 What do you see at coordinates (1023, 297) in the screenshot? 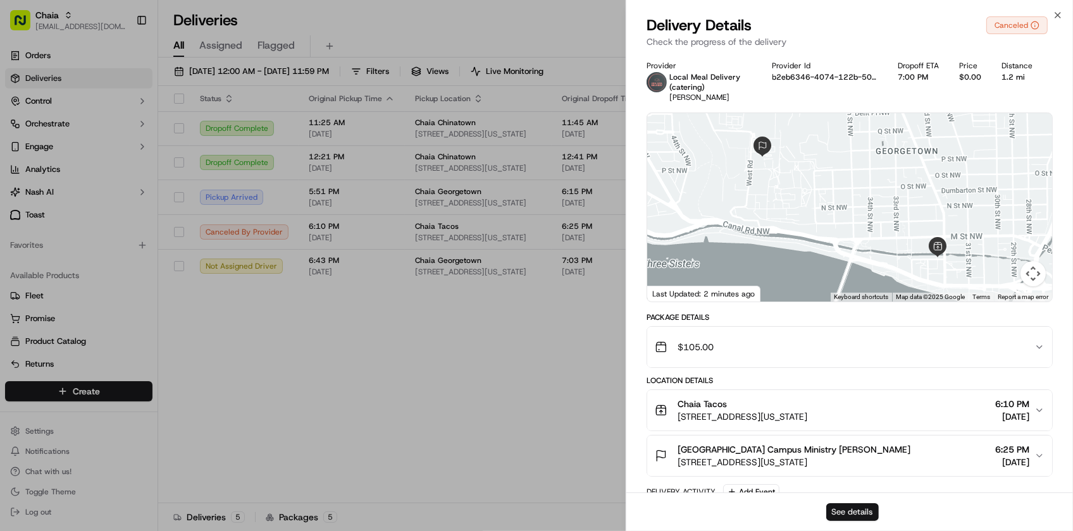
I see `a: Report a map error` at bounding box center [1023, 297].